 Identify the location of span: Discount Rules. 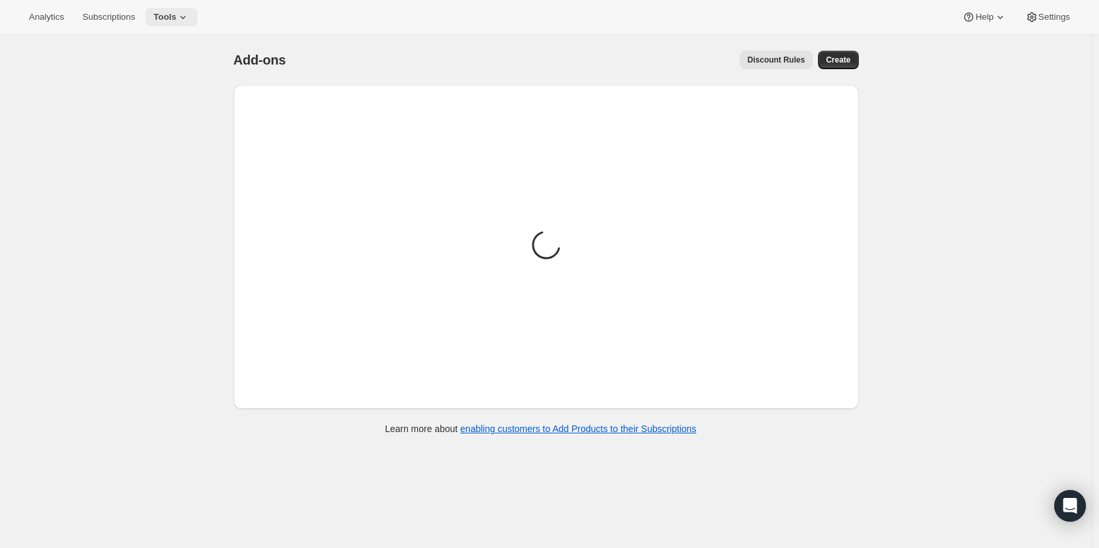
(776, 60).